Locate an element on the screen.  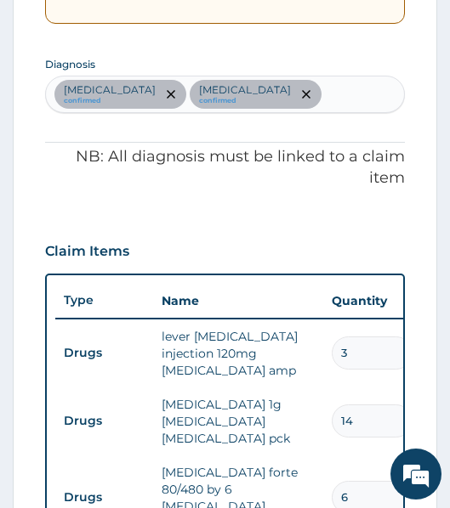
div: Minimize live chat window is located at coordinates (416, 29).